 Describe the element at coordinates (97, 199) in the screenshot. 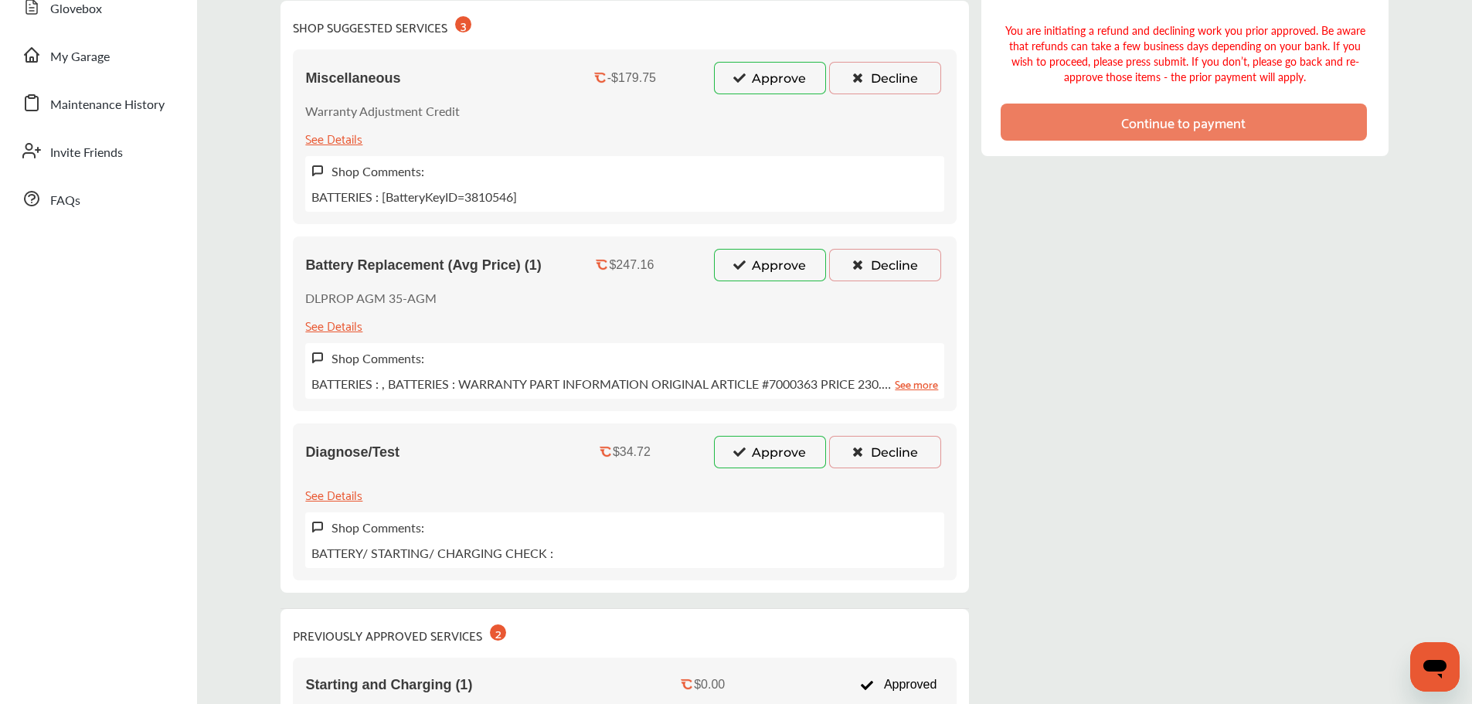

I see `a: FAQs` at that location.